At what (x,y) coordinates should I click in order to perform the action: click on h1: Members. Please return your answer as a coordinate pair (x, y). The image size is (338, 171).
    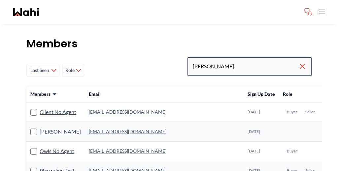
    Looking at the image, I should click on (169, 44).